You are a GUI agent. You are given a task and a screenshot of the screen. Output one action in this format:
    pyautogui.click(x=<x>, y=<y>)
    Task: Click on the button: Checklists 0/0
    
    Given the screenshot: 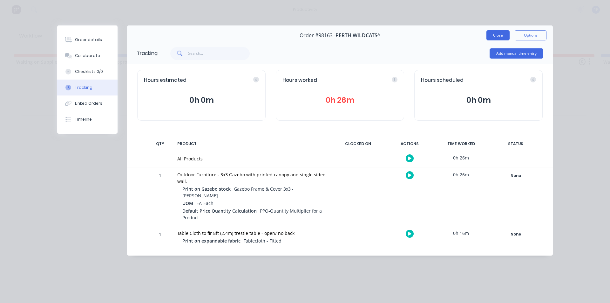 What is the action you would take?
    pyautogui.click(x=87, y=72)
    